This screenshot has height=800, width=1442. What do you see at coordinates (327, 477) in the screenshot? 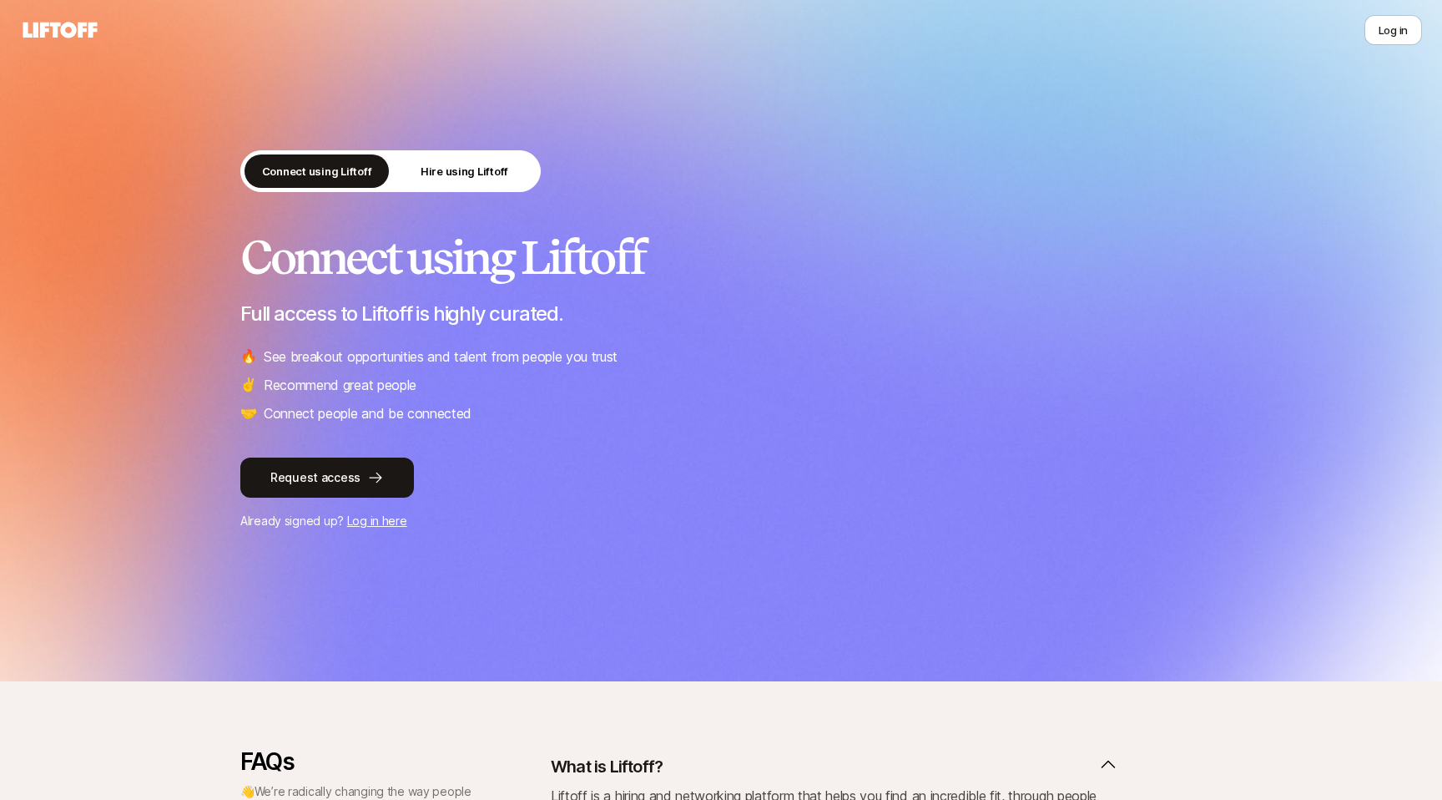
I see `button: Request access` at bounding box center [327, 477].